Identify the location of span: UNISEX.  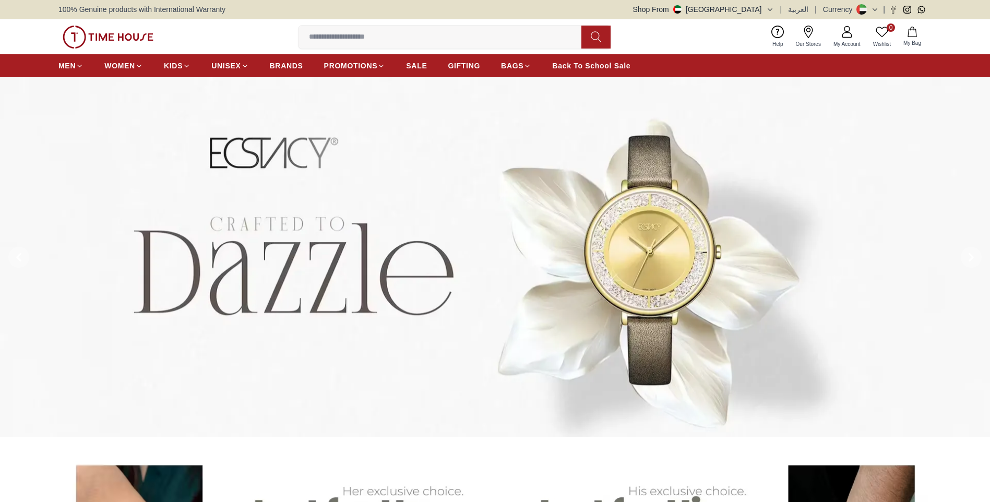
(226, 66).